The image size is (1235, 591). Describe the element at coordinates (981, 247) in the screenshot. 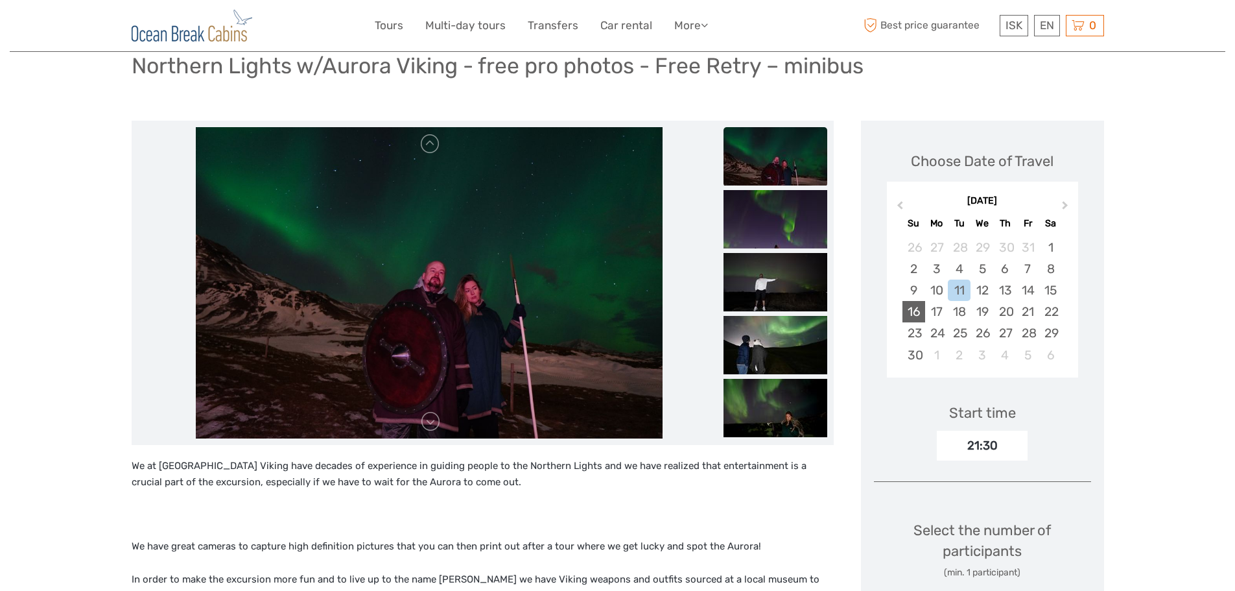

I see `div: Choose Wednesday, October 29th, 2025` at that location.